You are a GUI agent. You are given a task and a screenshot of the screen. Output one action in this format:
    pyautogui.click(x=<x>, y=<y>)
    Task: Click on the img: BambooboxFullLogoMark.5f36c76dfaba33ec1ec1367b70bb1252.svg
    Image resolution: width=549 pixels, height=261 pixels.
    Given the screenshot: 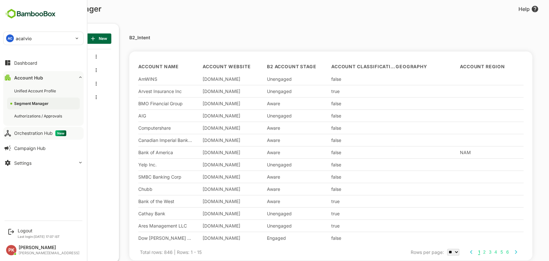 What is the action you would take?
    pyautogui.click(x=30, y=14)
    